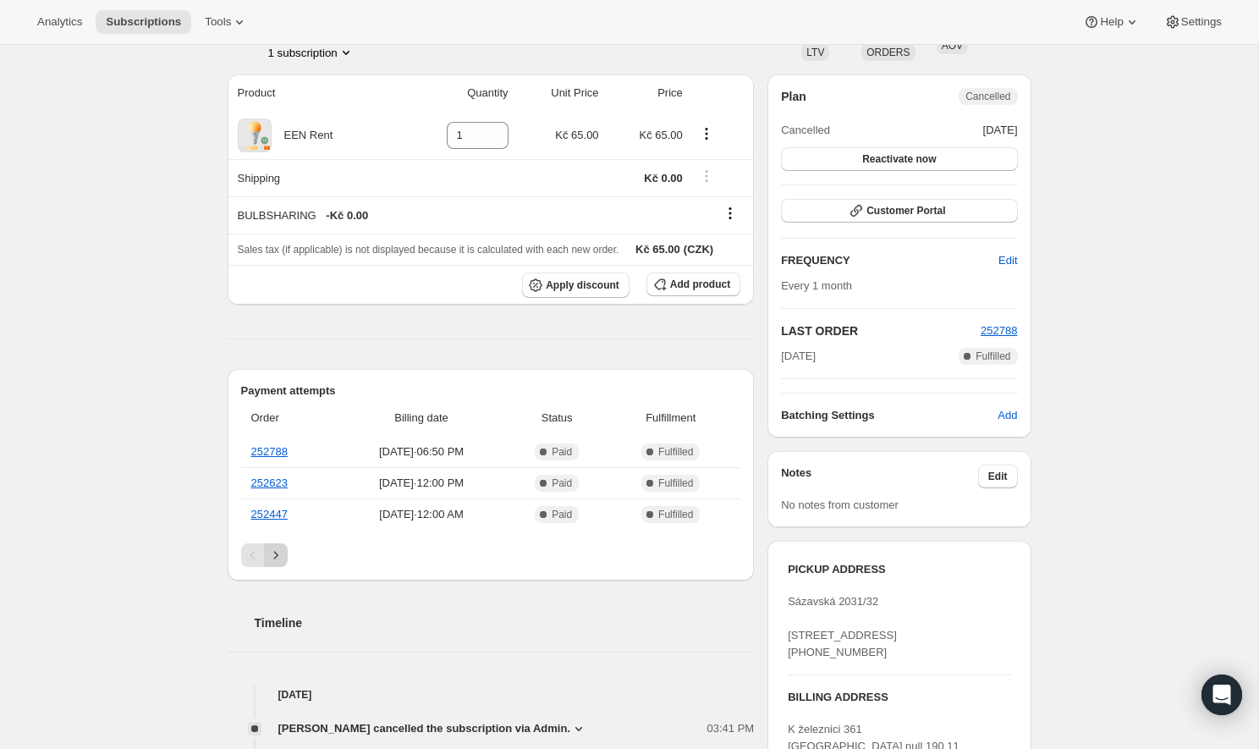  I want to click on h3: BILLING ADDRESS, so click(899, 697).